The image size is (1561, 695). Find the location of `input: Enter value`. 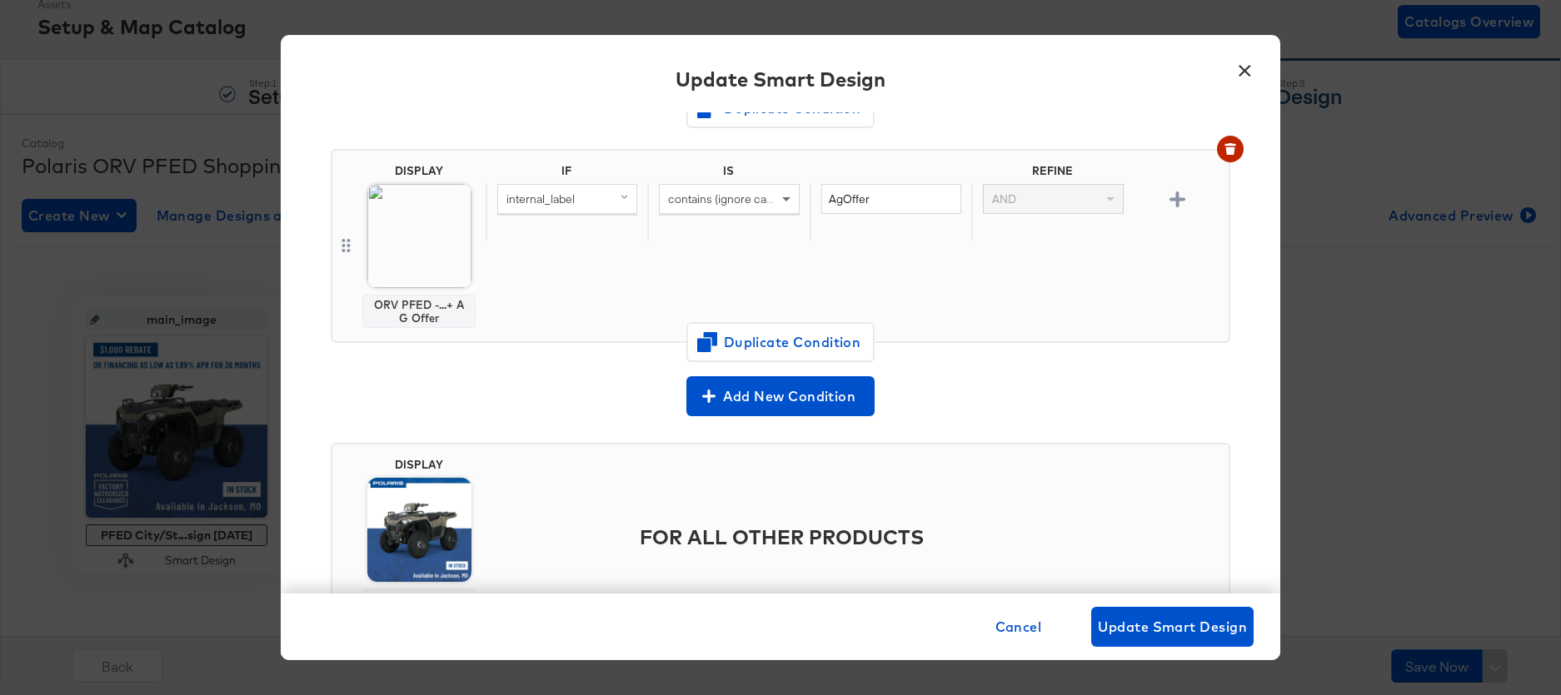

input: Enter value is located at coordinates (891, 199).